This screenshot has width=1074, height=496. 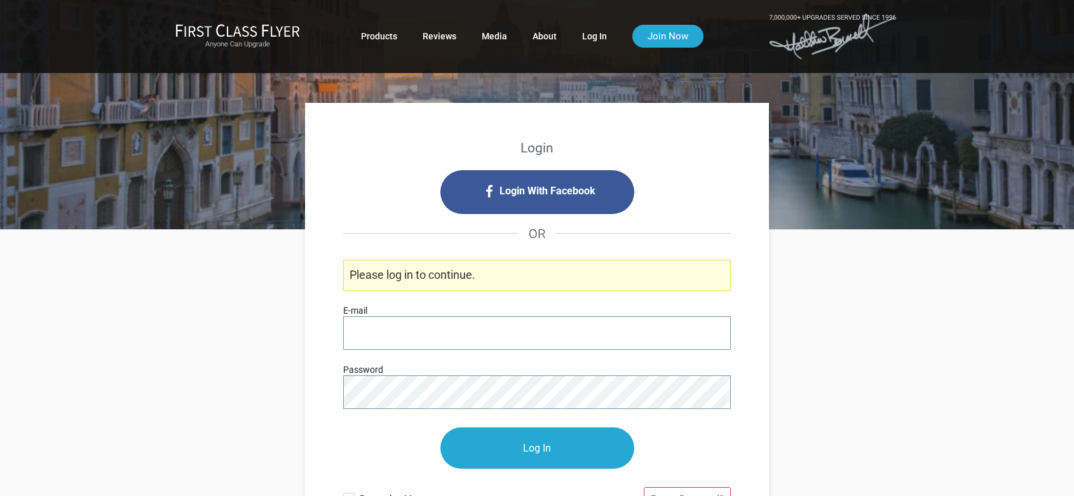 What do you see at coordinates (537, 275) in the screenshot?
I see `p: Please log in to continue.` at bounding box center [537, 275].